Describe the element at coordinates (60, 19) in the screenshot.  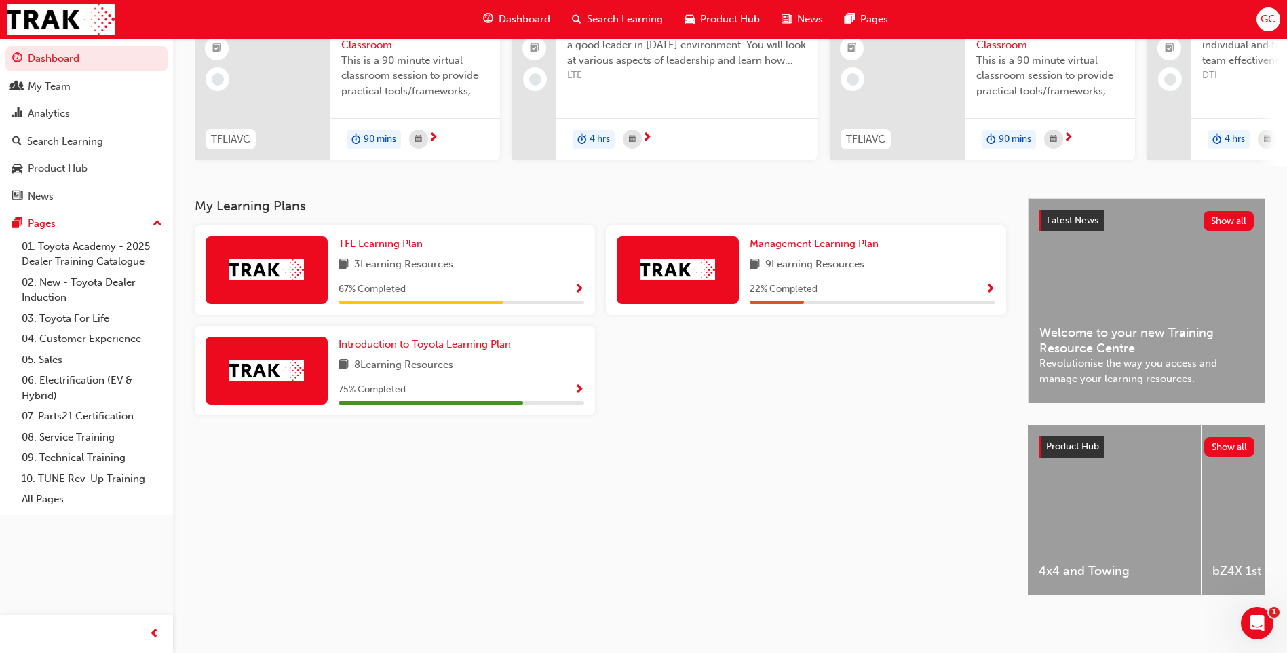
I see `a: Trak` at that location.